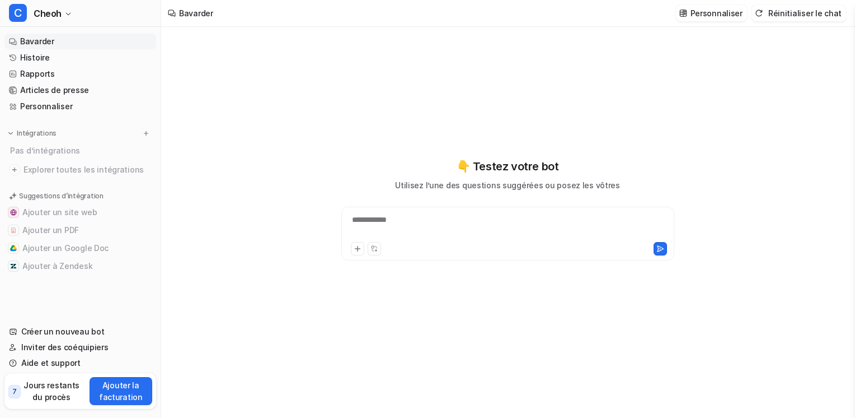 The image size is (855, 418). Describe the element at coordinates (35, 58) in the screenshot. I see `font: Histoire` at that location.